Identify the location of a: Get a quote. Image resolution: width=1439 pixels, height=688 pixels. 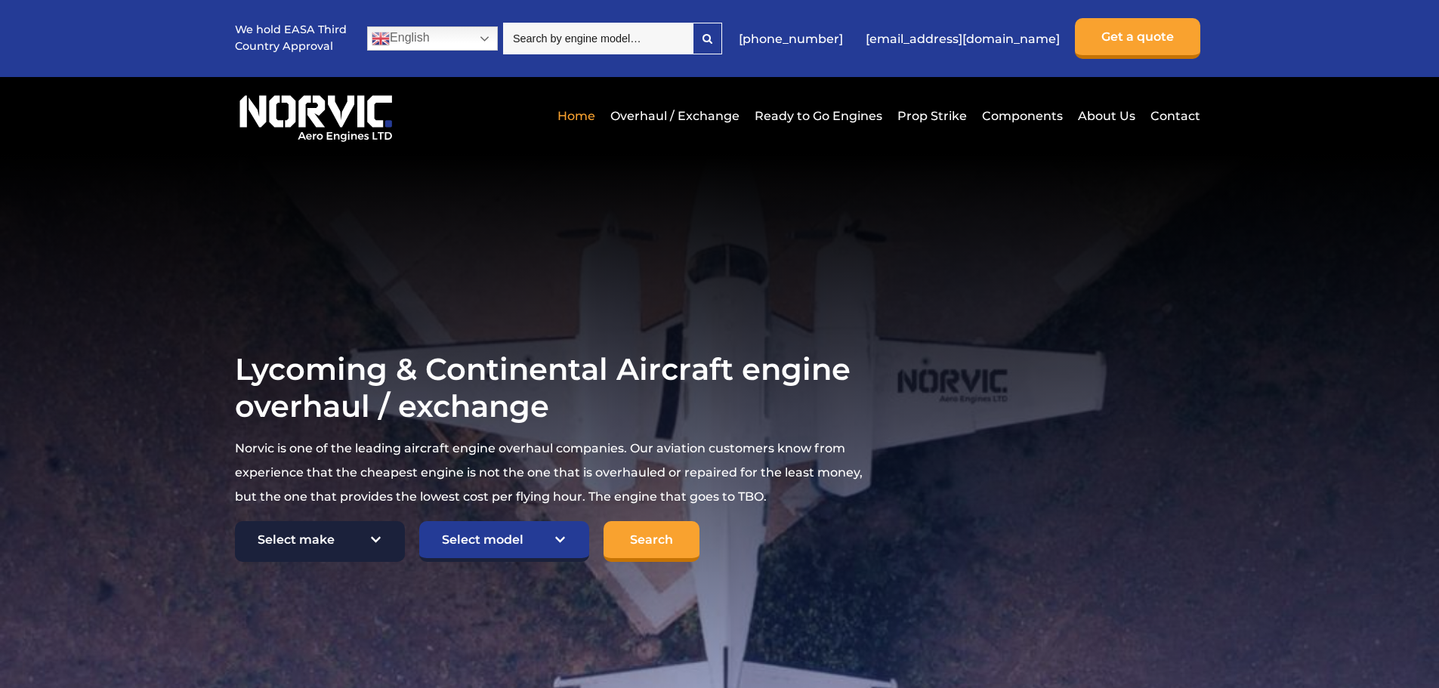
(1137, 39).